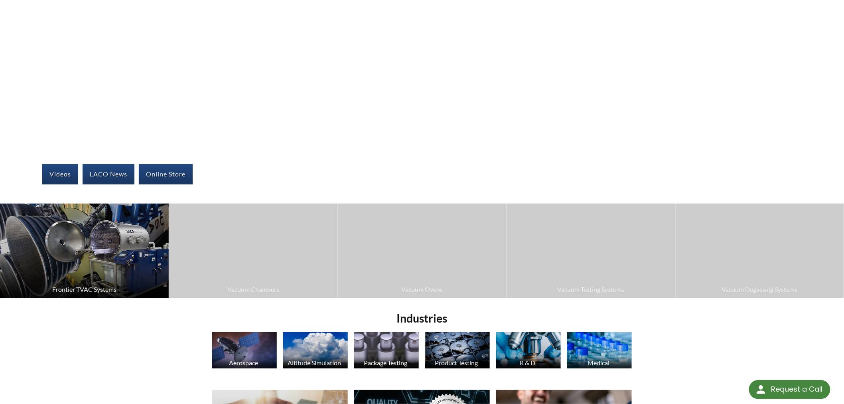  Describe the element at coordinates (527, 362) in the screenshot. I see `div: R & D` at that location.